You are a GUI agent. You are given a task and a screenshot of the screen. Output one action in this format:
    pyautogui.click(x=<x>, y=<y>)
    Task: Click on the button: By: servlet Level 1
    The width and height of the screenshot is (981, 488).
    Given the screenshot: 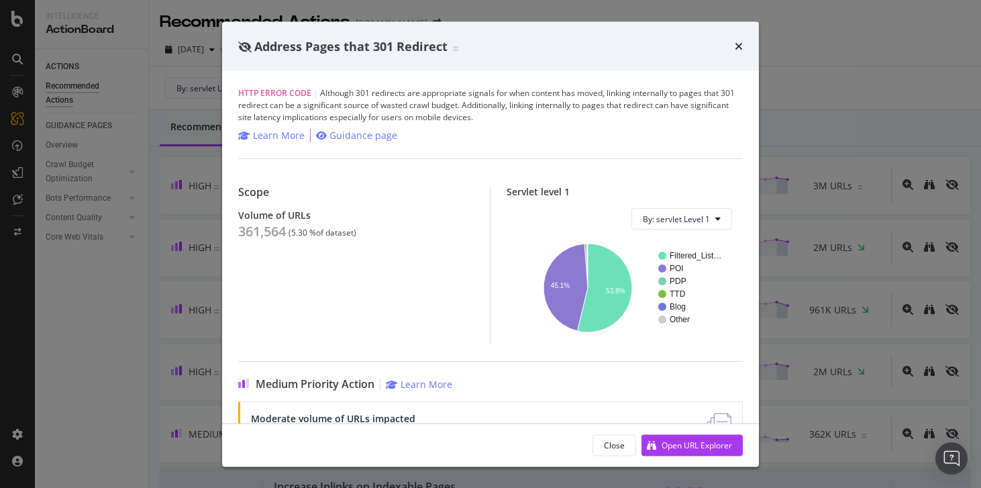 What is the action you would take?
    pyautogui.click(x=681, y=219)
    